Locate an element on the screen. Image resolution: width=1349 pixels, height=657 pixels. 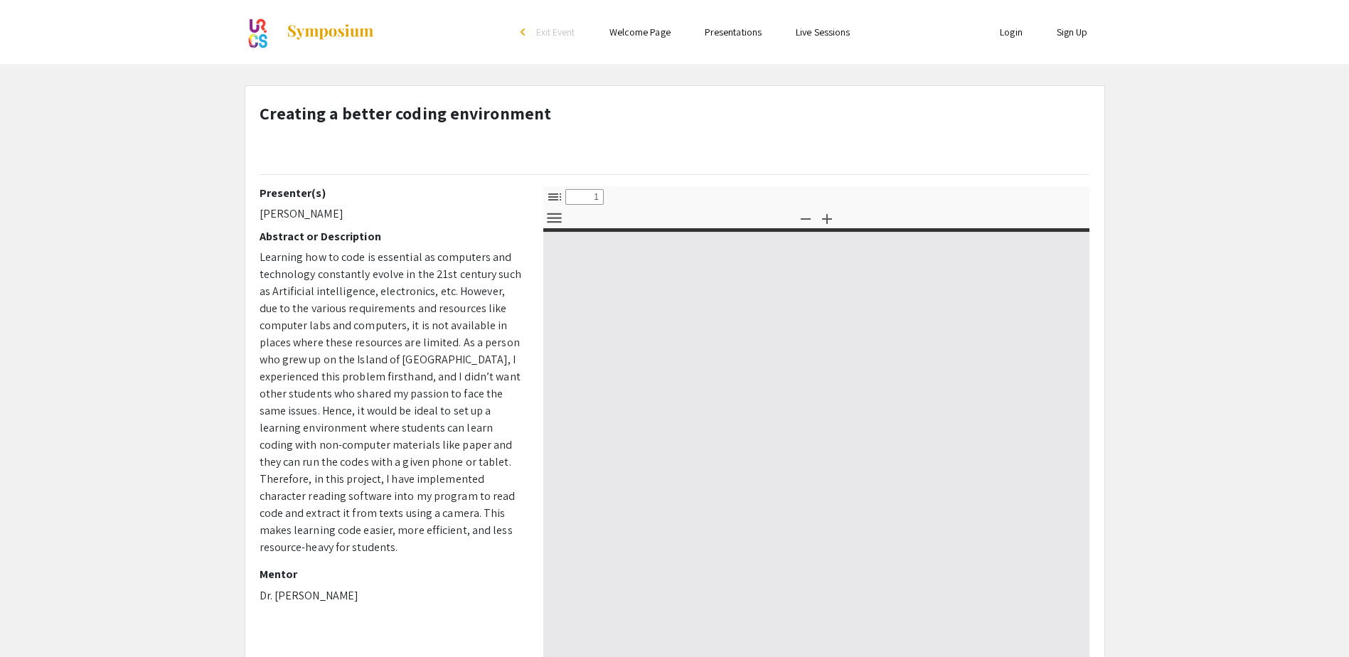
button: Zoom Out is located at coordinates (806, 218).